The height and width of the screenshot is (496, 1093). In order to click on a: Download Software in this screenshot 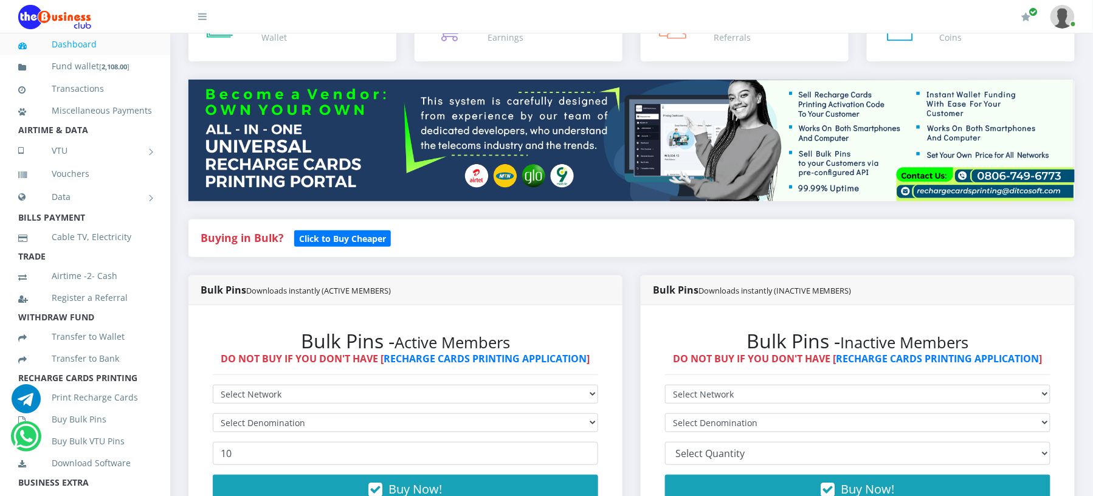, I will do `click(85, 463)`.